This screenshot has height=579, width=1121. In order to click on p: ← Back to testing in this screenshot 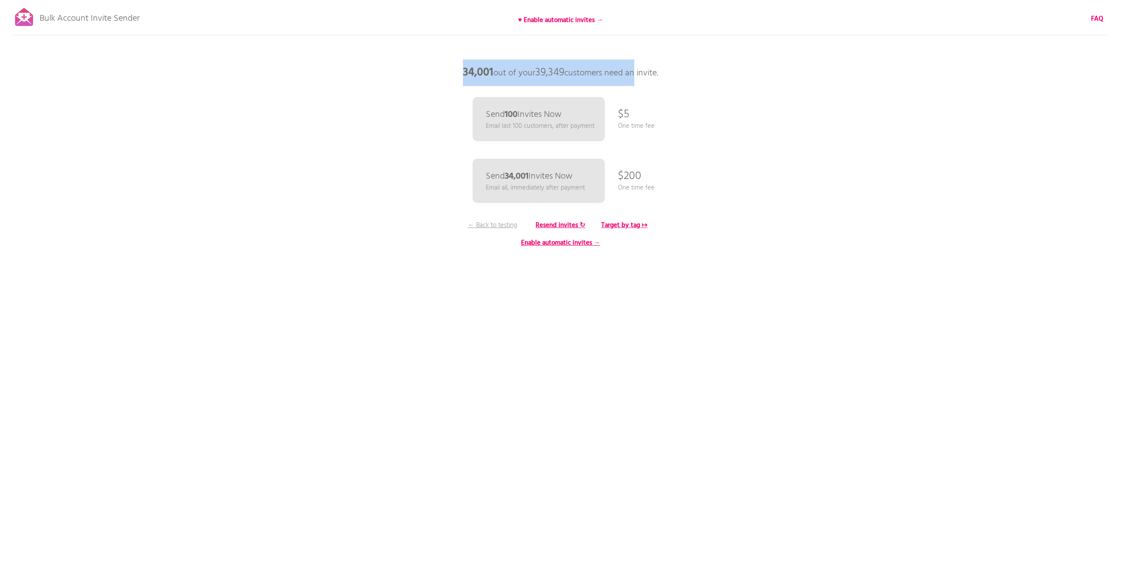, I will do `click(493, 225)`.